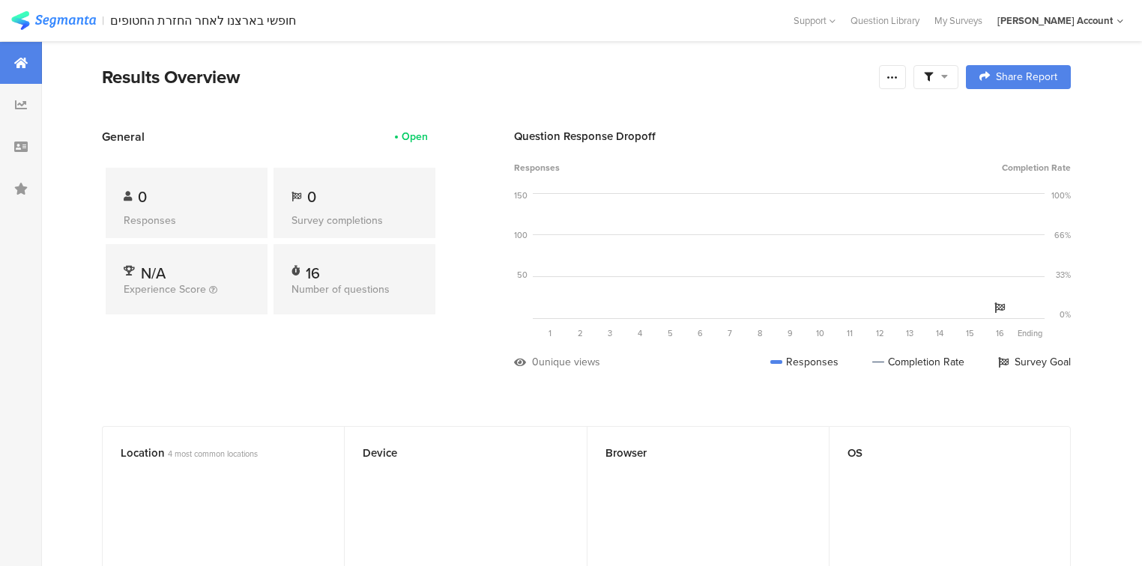 This screenshot has width=1142, height=566. What do you see at coordinates (354, 220) in the screenshot?
I see `div: Survey completions` at bounding box center [354, 220].